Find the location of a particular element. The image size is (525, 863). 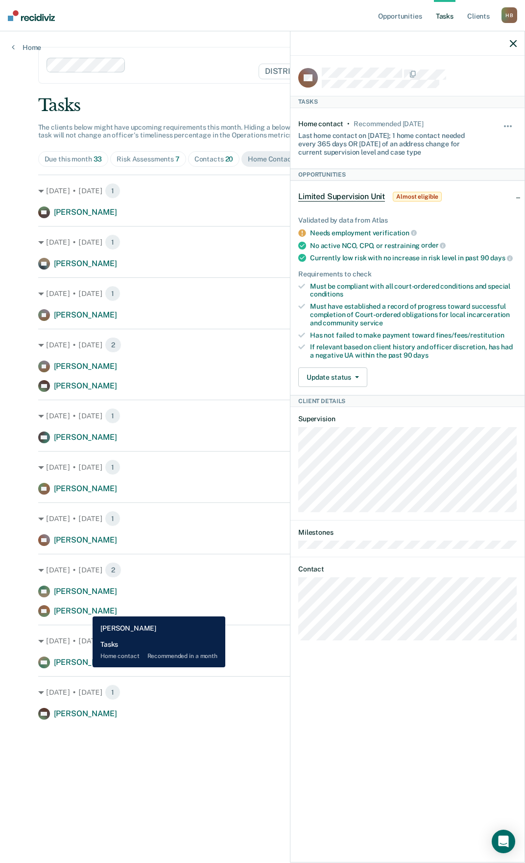

div: Opportunities is located at coordinates (407, 175).